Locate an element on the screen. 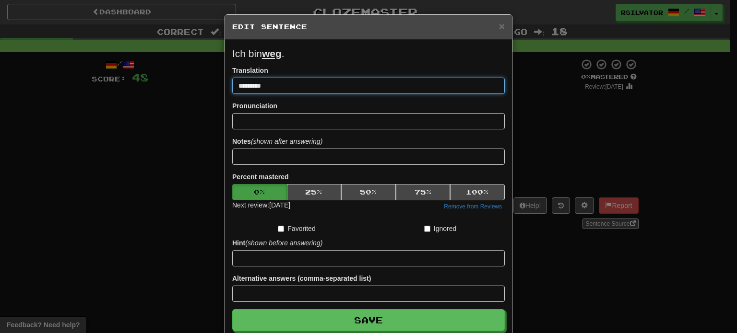 Image resolution: width=737 pixels, height=333 pixels. label: Percent mastered is located at coordinates (261, 177).